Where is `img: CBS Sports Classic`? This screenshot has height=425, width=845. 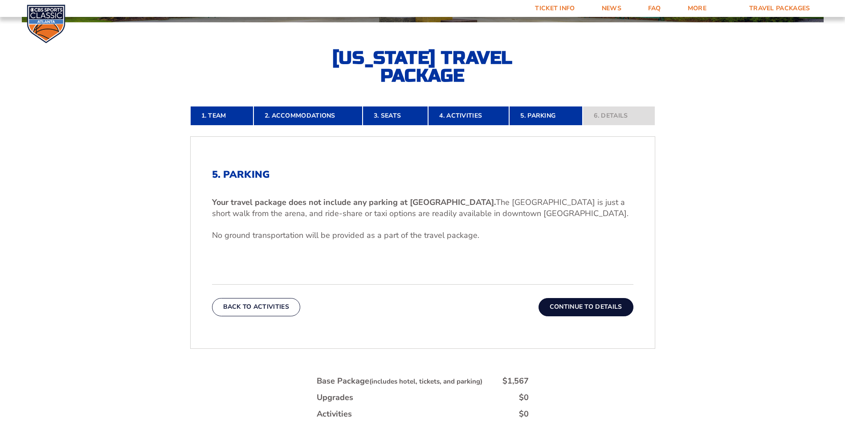
img: CBS Sports Classic is located at coordinates (46, 24).